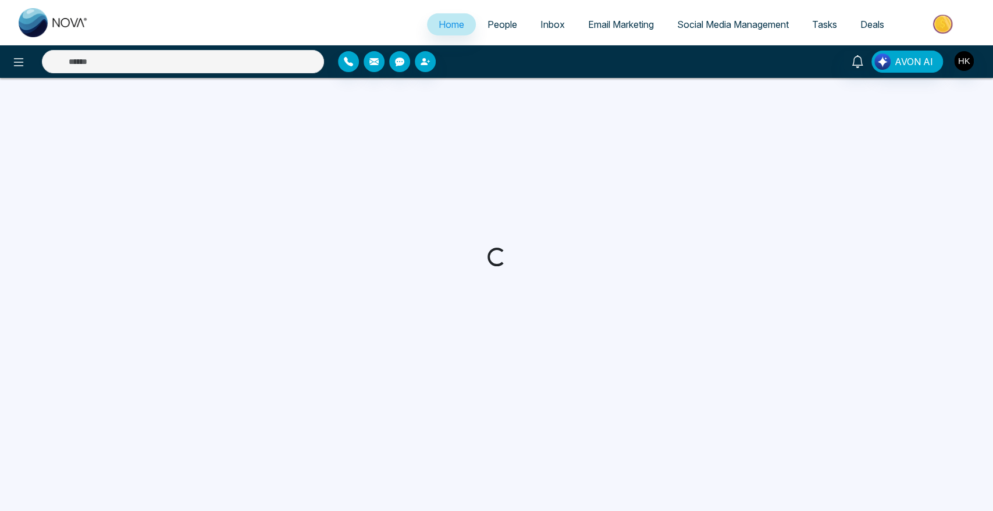 The height and width of the screenshot is (511, 993). I want to click on a: Tasks, so click(824, 24).